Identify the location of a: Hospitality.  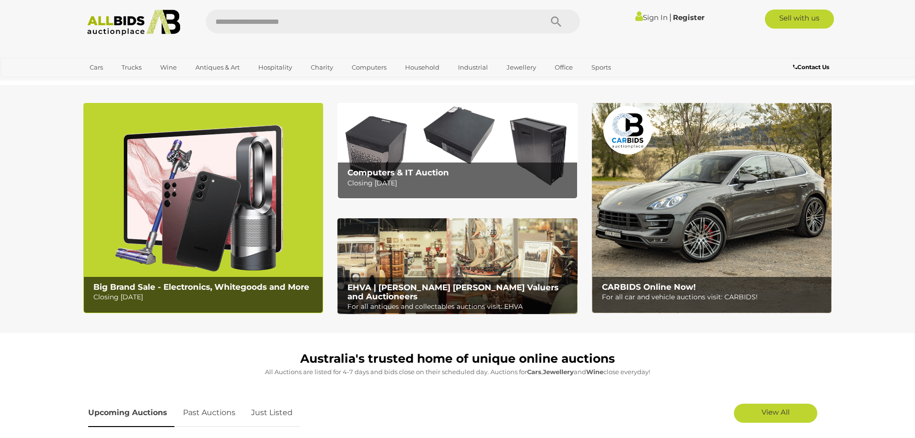
(275, 67).